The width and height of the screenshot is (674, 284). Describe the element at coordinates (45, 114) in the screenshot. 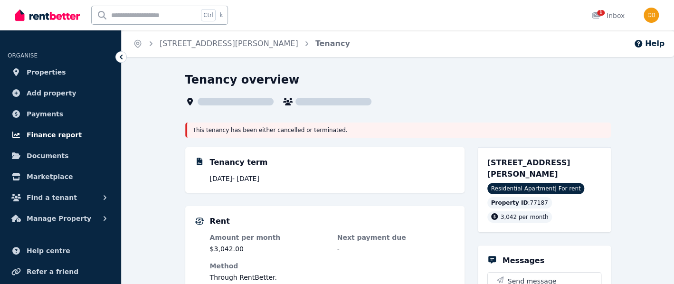

I see `span: Payments` at that location.